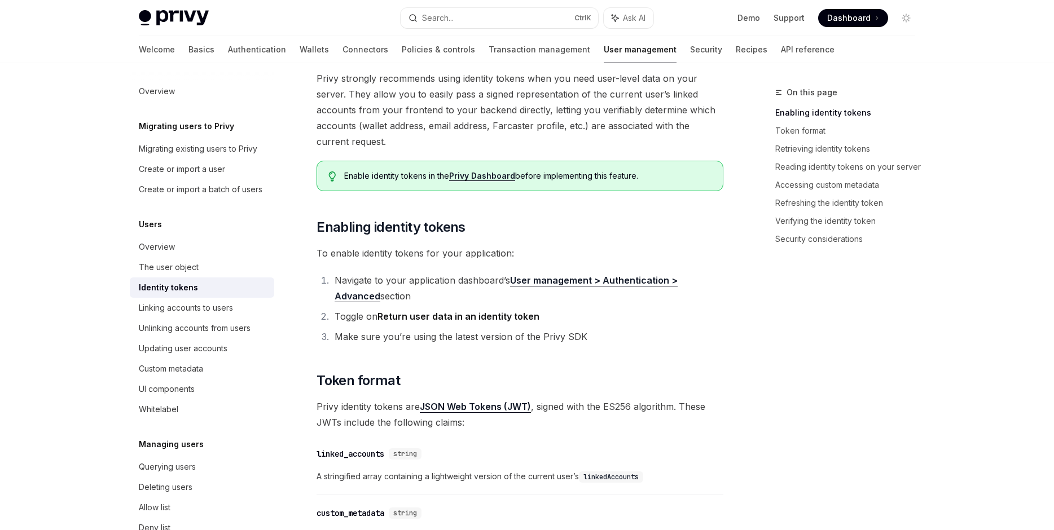 Image resolution: width=1054 pixels, height=530 pixels. I want to click on a: Dashboard, so click(853, 18).